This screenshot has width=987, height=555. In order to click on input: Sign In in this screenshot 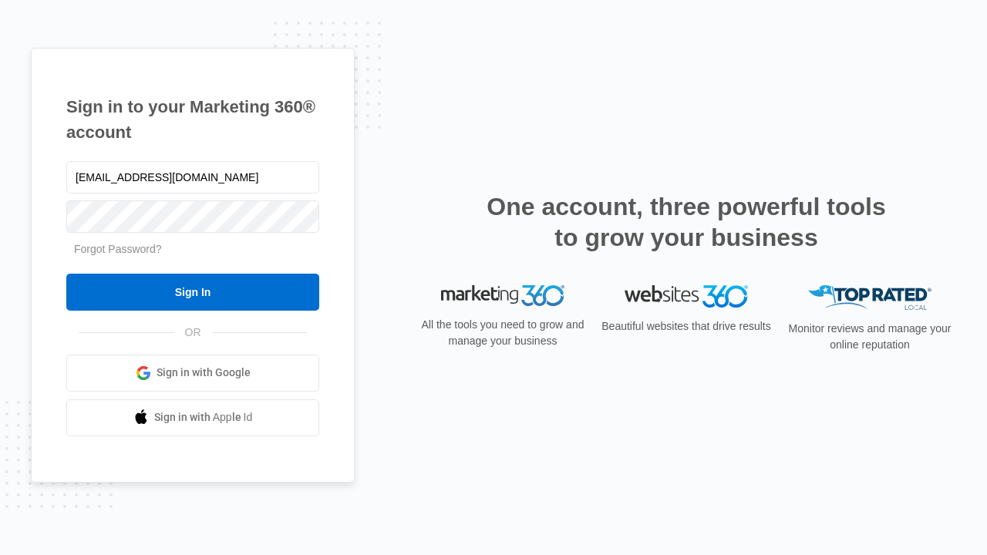, I will do `click(193, 292)`.